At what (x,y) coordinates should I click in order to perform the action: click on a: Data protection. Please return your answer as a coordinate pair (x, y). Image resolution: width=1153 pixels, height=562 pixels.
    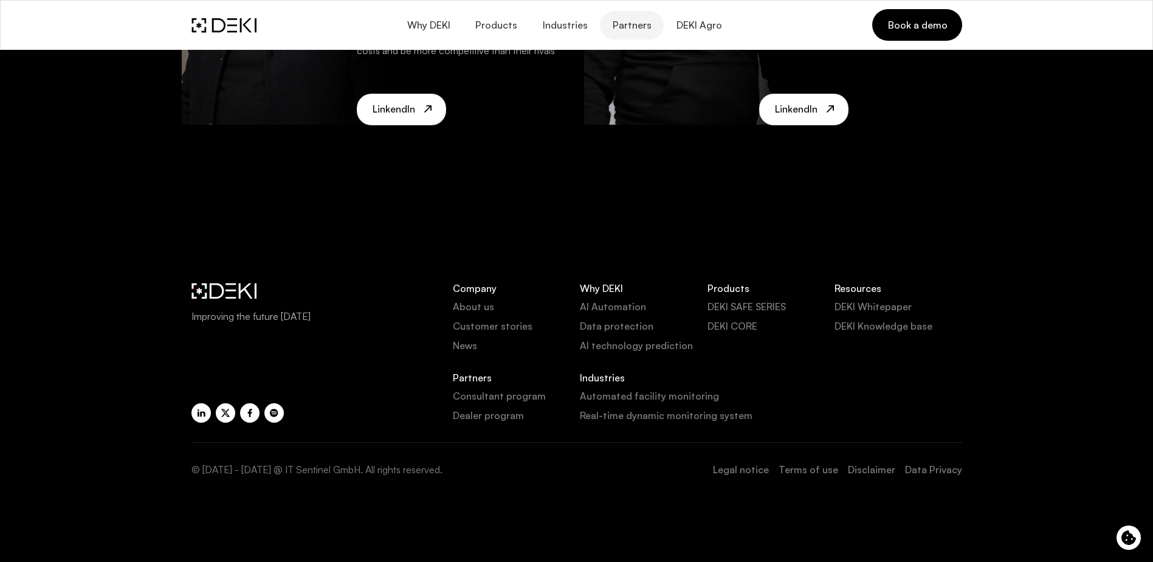
    Looking at the image, I should click on (643, 326).